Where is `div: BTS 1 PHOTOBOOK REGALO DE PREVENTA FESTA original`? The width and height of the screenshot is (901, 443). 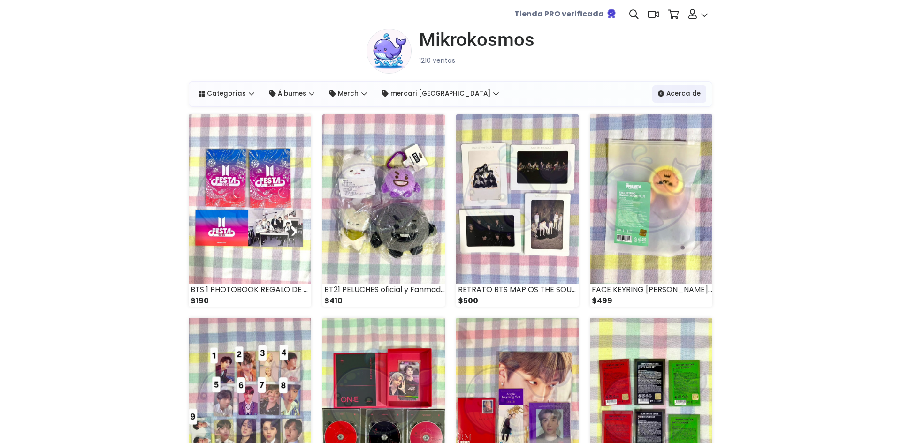
div: BTS 1 PHOTOBOOK REGALO DE PREVENTA FESTA original is located at coordinates (250, 290).